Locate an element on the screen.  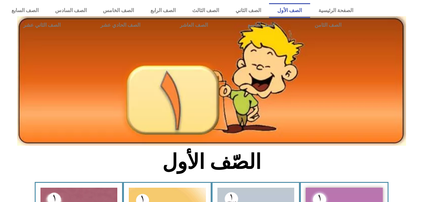
a: الصف الأول is located at coordinates (289, 11).